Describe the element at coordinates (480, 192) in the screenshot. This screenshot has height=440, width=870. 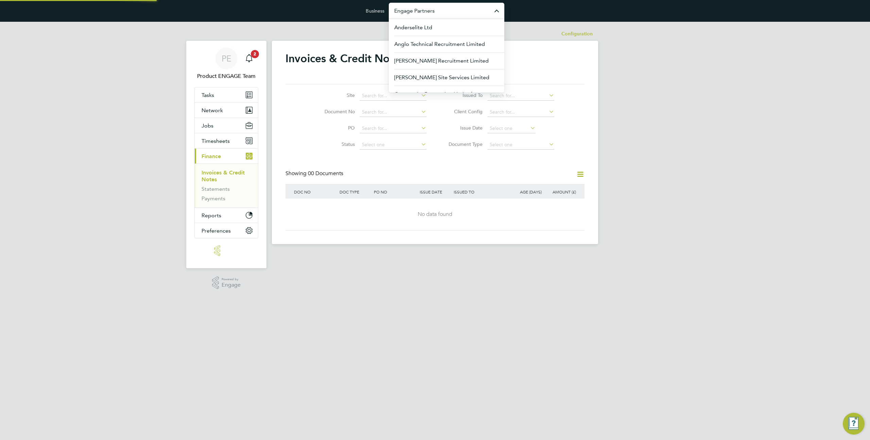
I see `div: ISSUED TO` at that location.